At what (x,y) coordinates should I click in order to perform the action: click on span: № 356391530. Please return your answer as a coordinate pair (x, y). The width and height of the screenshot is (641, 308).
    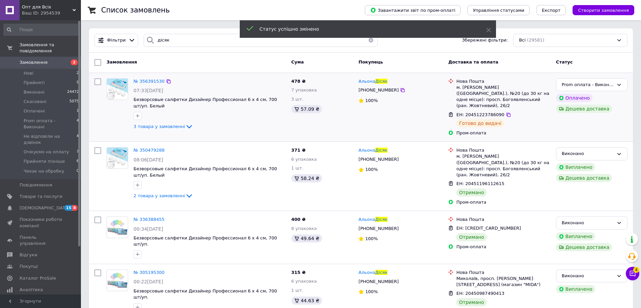
    Looking at the image, I should click on (149, 81).